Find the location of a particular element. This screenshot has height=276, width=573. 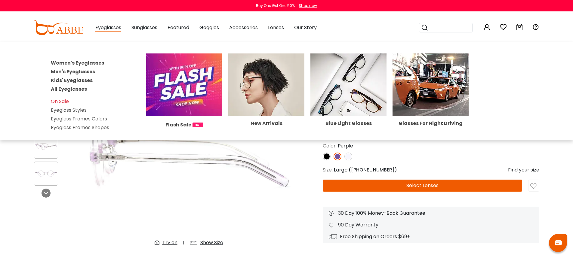

span: Size: is located at coordinates (327, 170).